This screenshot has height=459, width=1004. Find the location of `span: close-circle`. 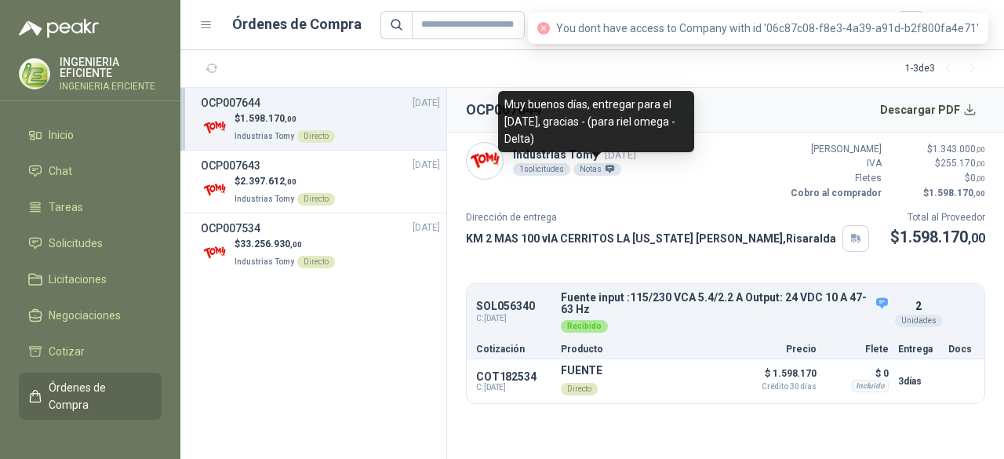

span: close-circle is located at coordinates (544, 28).